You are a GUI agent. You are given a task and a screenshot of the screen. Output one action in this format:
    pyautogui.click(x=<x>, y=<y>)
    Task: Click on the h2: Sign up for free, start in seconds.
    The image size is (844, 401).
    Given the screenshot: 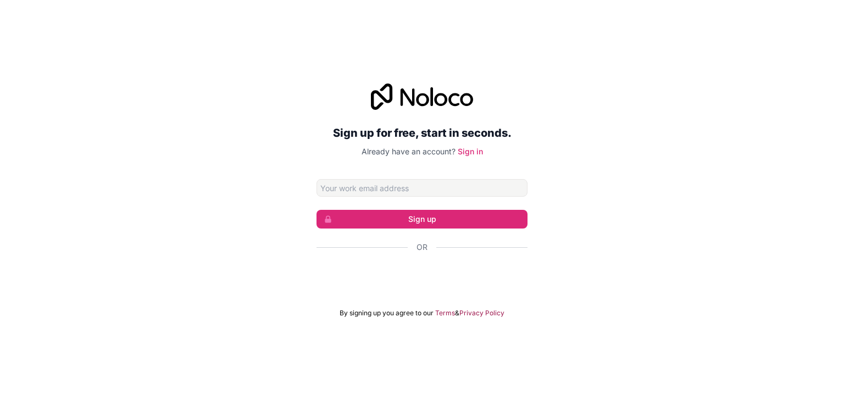 What is the action you would take?
    pyautogui.click(x=422, y=133)
    